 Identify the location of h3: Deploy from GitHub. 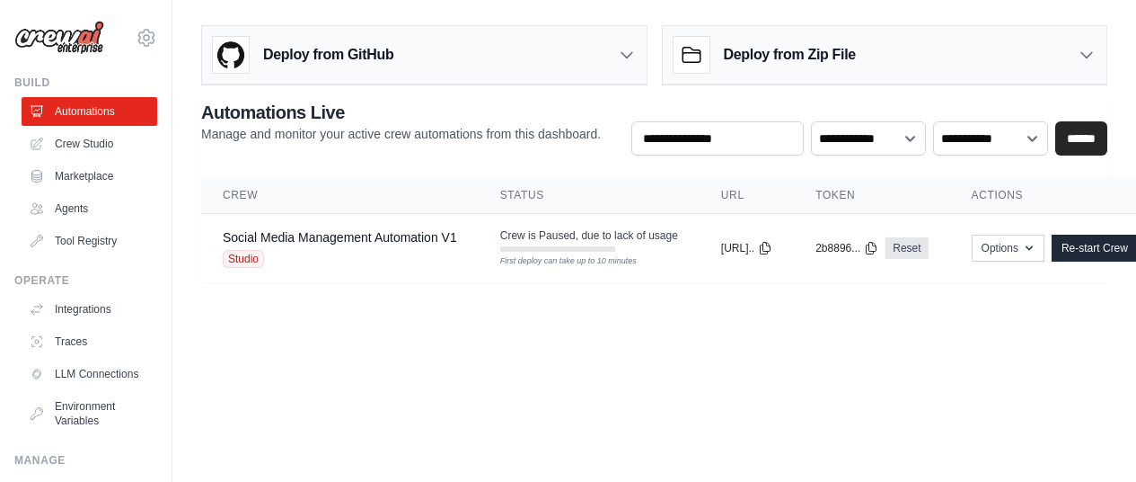
(328, 55).